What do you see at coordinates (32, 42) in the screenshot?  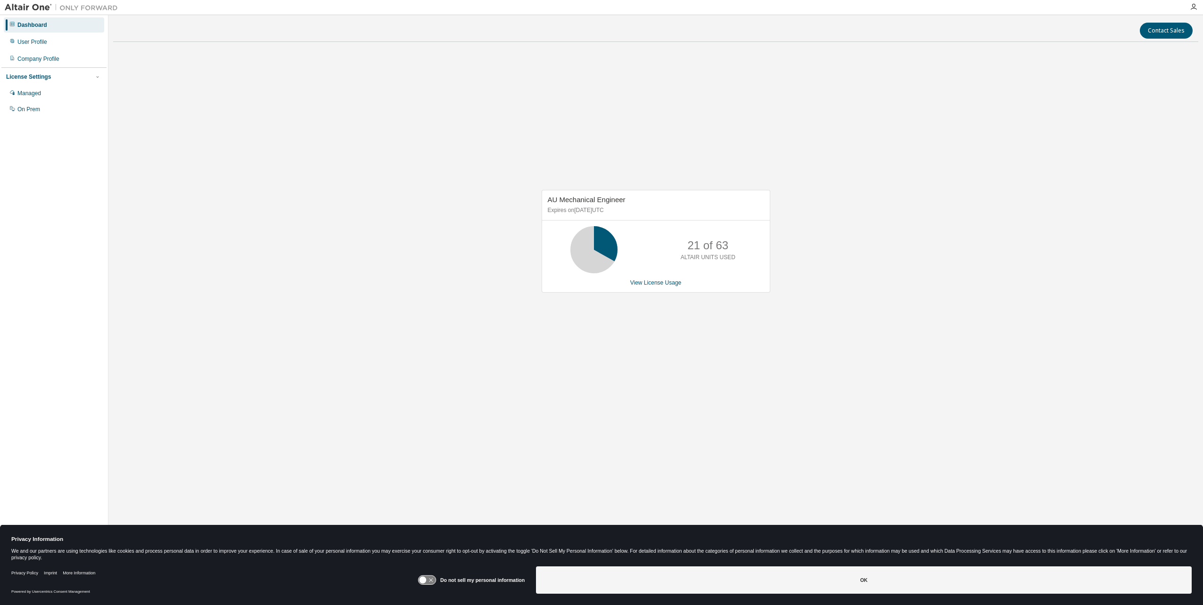 I see `div: User Profile` at bounding box center [32, 42].